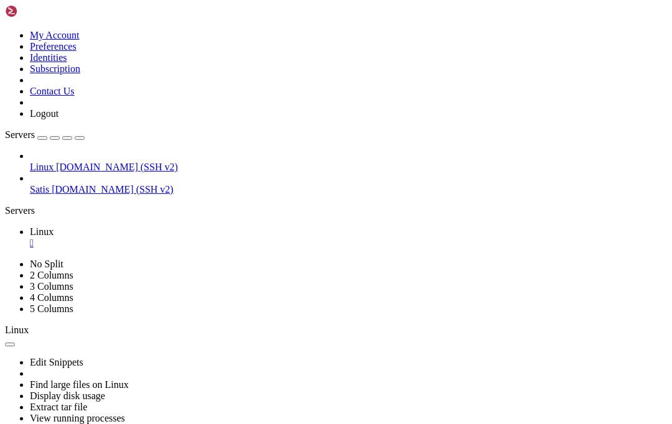  I want to click on a: Contact Us, so click(52, 91).